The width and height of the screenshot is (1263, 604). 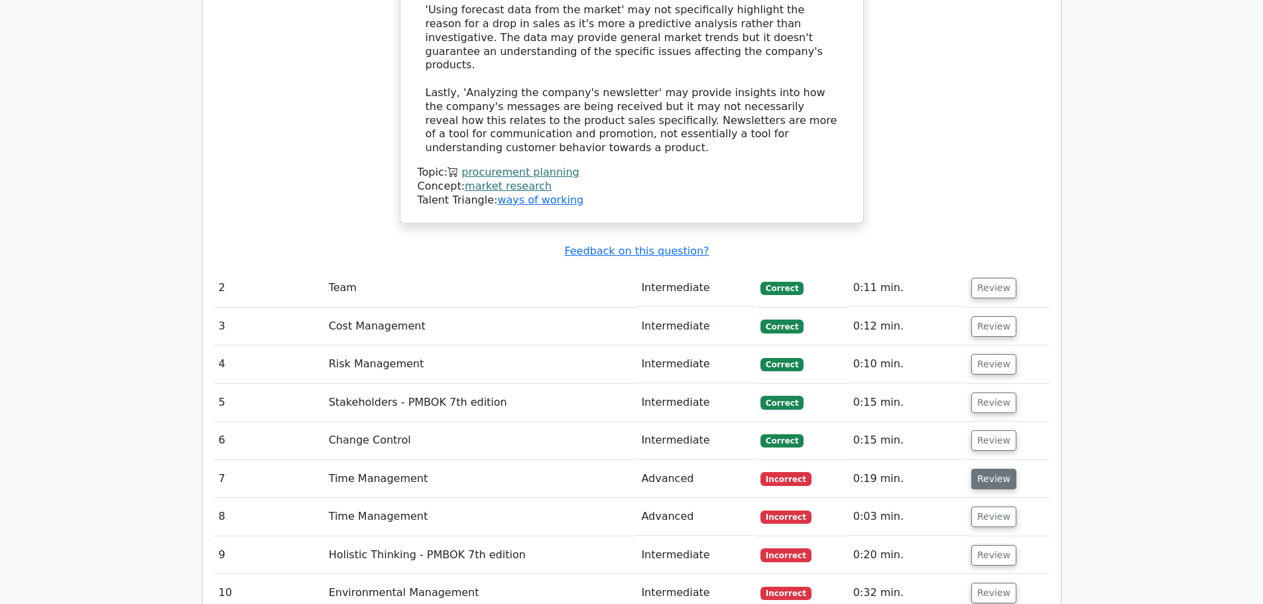 What do you see at coordinates (269, 517) in the screenshot?
I see `td: 8` at bounding box center [269, 517].